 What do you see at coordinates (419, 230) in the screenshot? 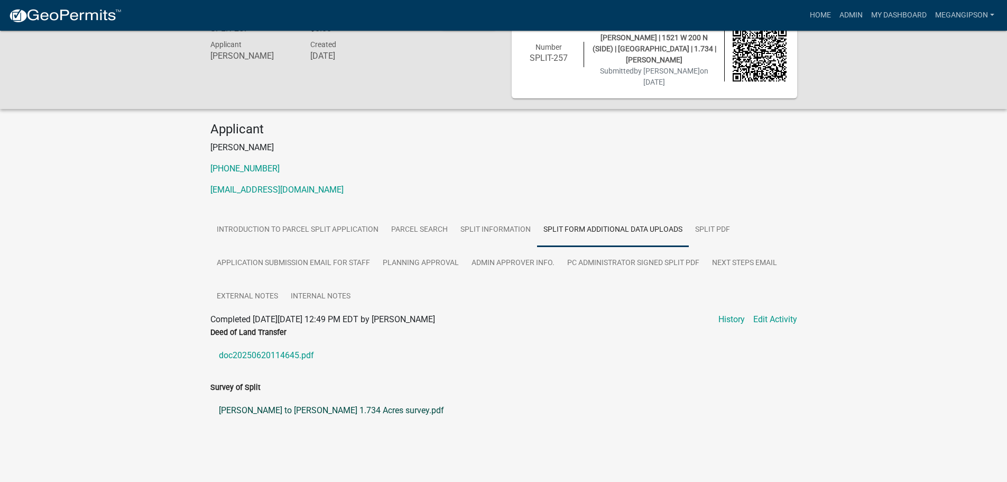
I see `a: Parcel search` at bounding box center [419, 230].